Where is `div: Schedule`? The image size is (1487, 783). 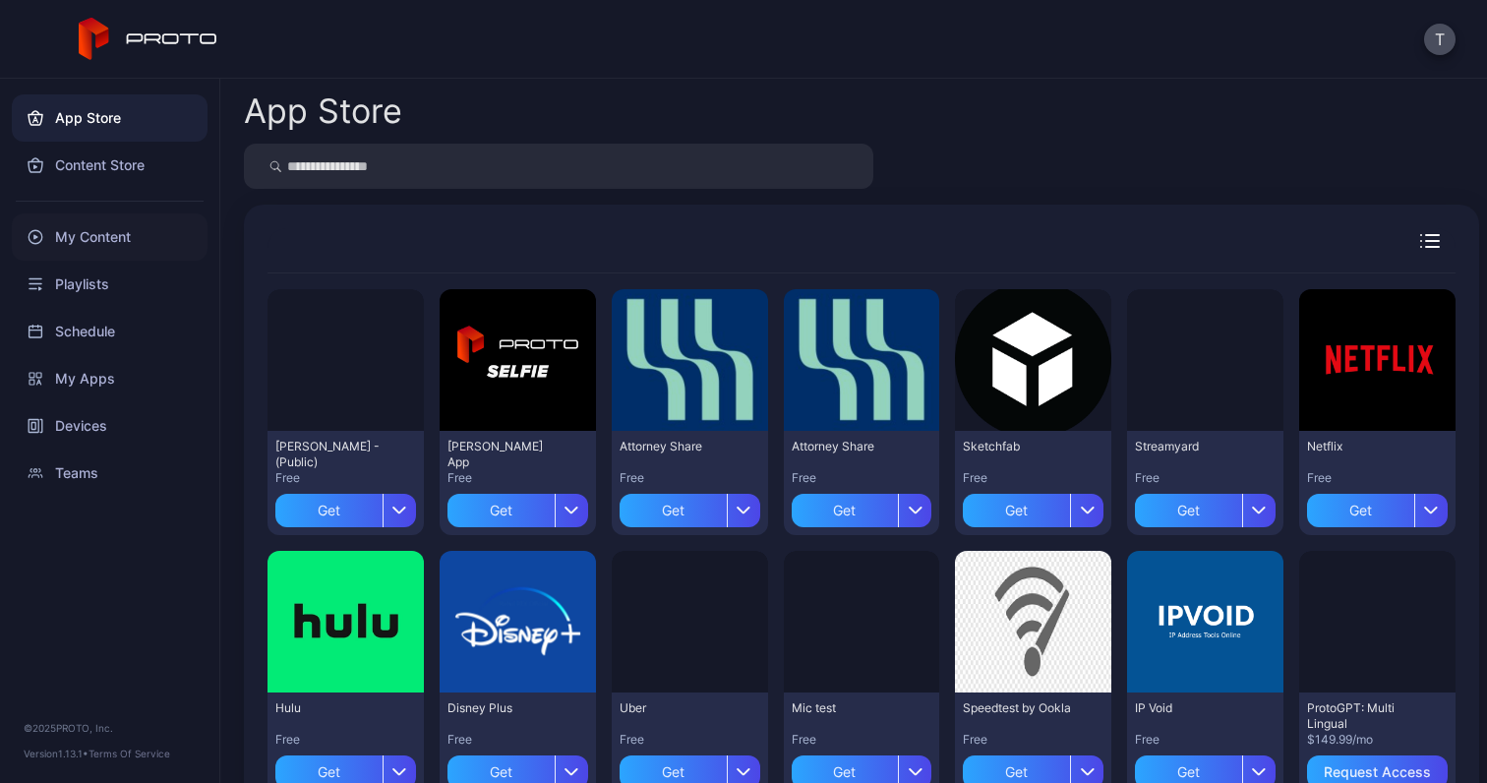
div: Schedule is located at coordinates (109, 331).